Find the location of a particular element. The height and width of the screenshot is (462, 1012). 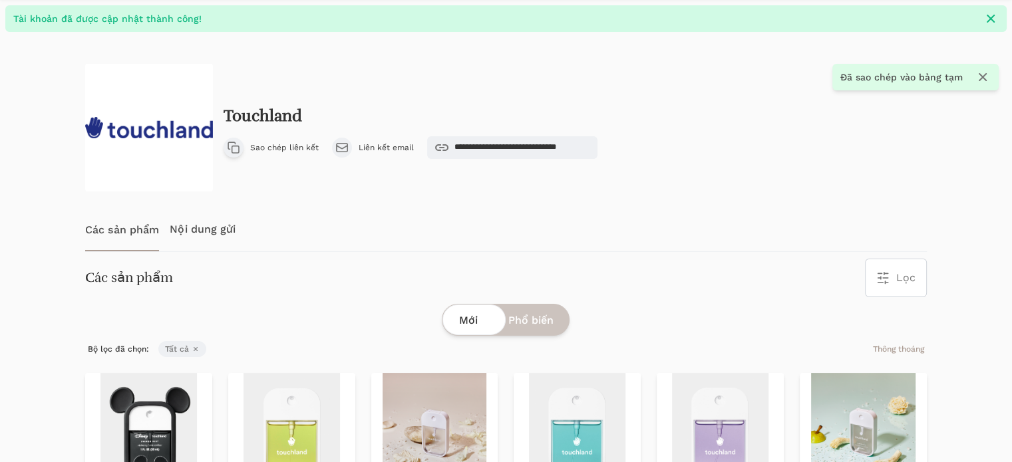

font: Sao chép liên kết is located at coordinates (284, 148).